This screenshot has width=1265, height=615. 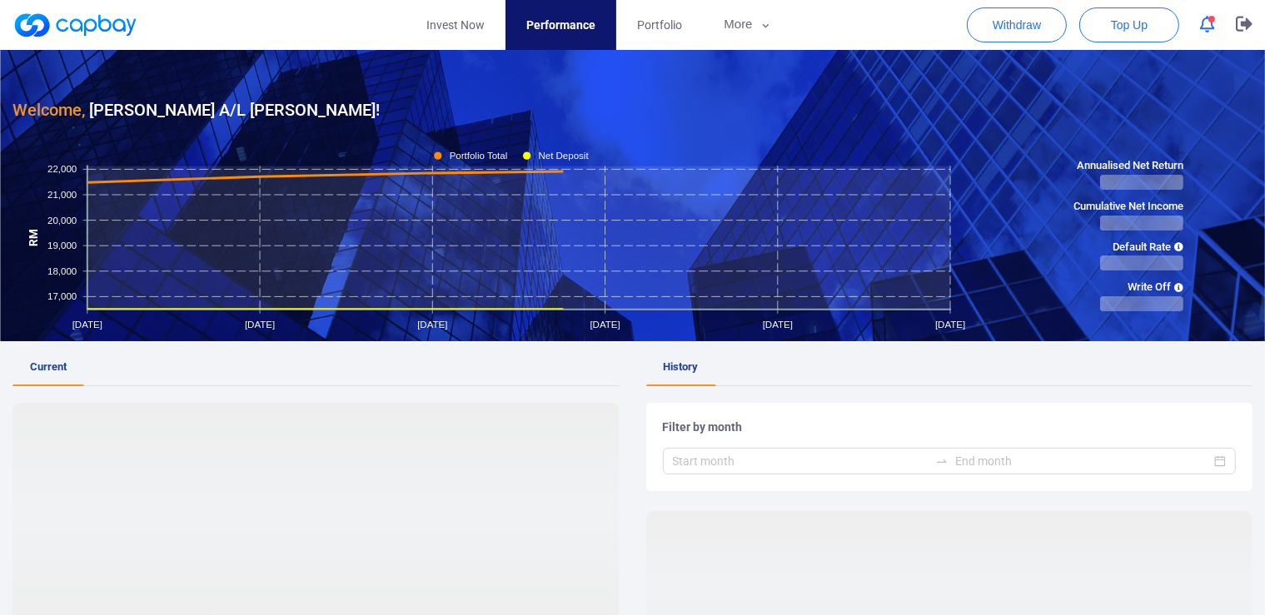 I want to click on tspan: 17,000, so click(x=62, y=296).